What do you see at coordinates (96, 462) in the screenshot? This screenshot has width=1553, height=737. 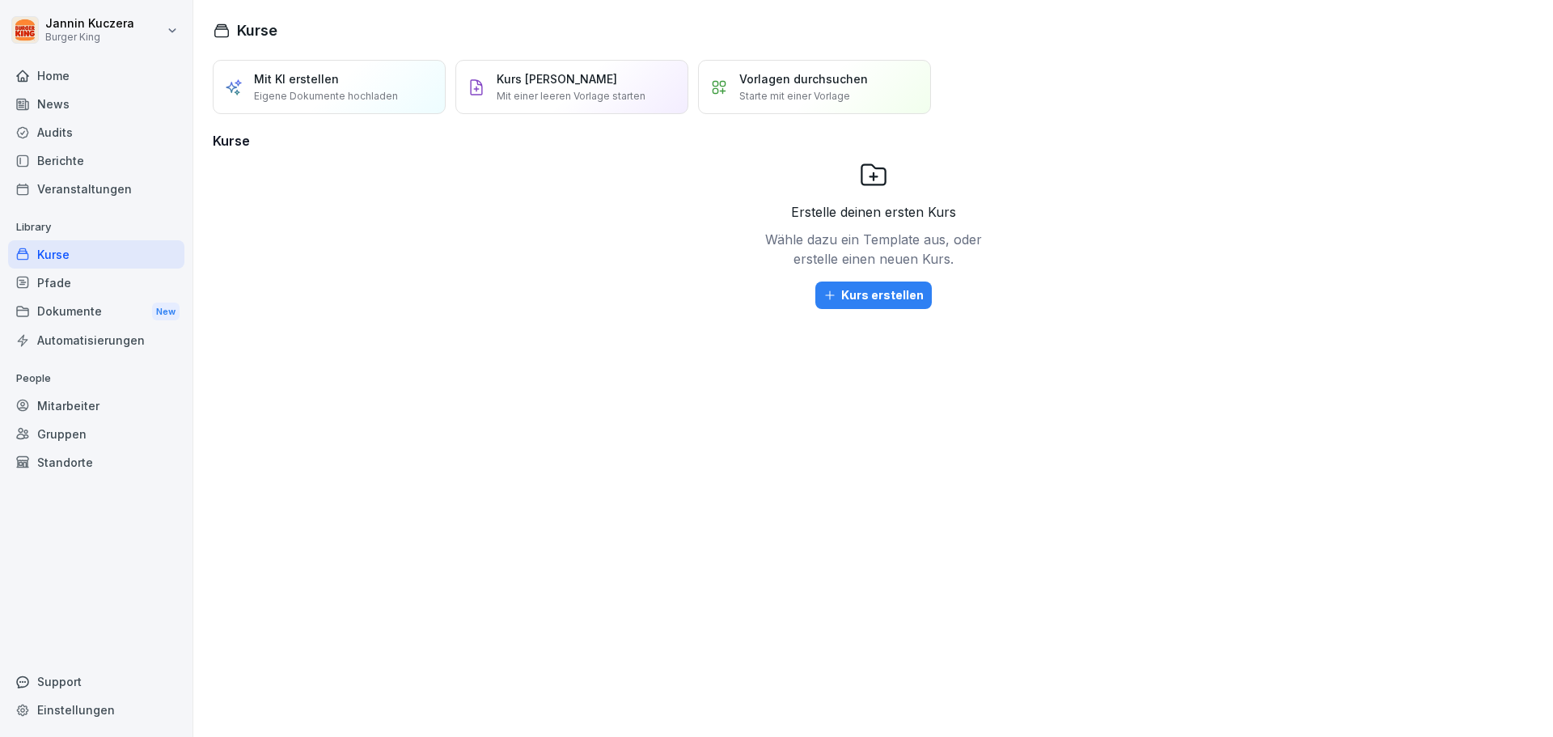 I see `a: Standorte` at bounding box center [96, 462].